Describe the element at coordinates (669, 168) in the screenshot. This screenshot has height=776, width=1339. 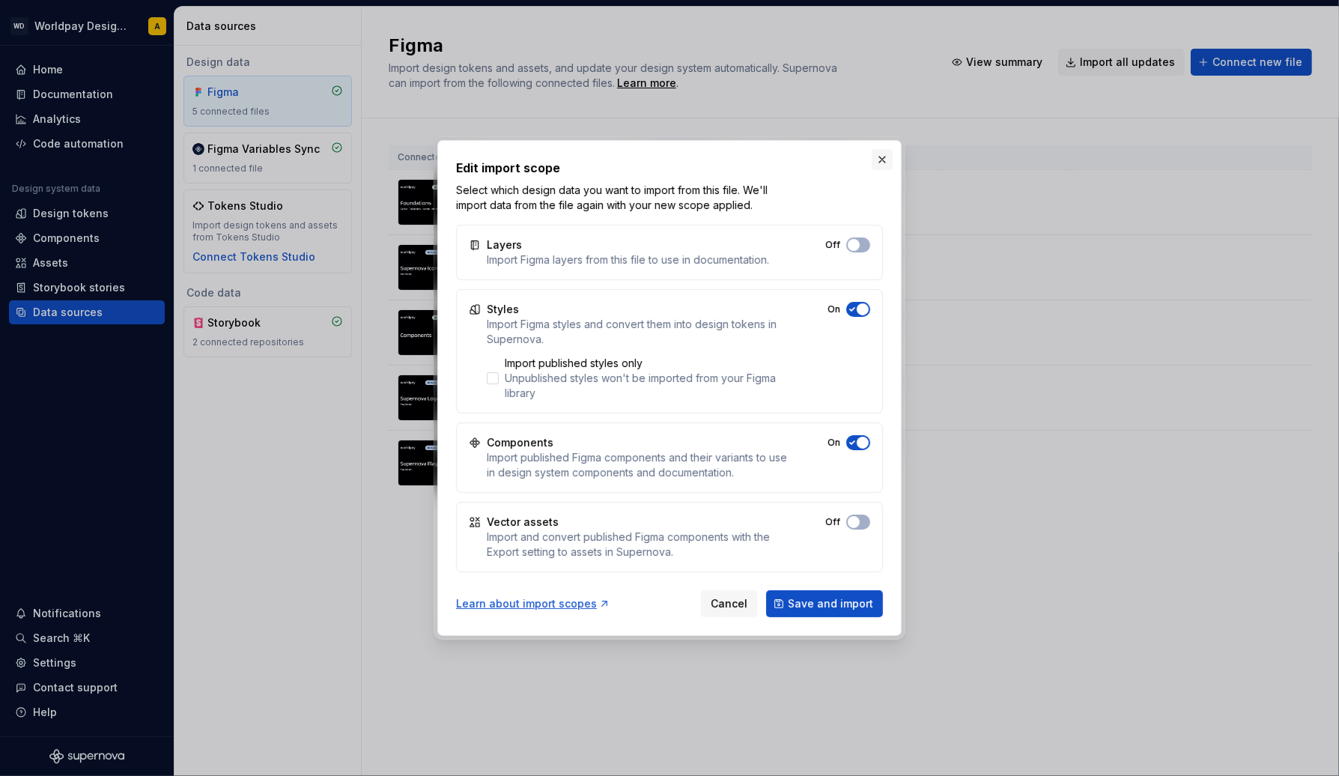
I see `h2: Edit import scope` at that location.